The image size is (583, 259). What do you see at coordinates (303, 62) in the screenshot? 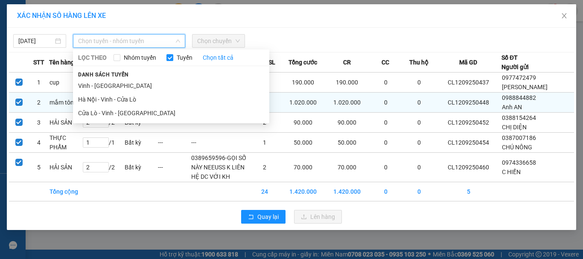
I see `span: Tổng cước` at bounding box center [303, 62].